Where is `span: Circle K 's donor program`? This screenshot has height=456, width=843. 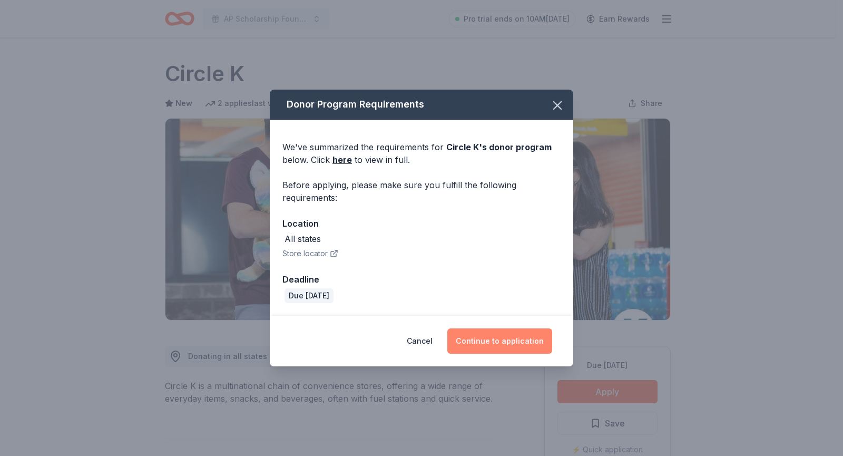
span: Circle K 's donor program is located at coordinates (499, 147).